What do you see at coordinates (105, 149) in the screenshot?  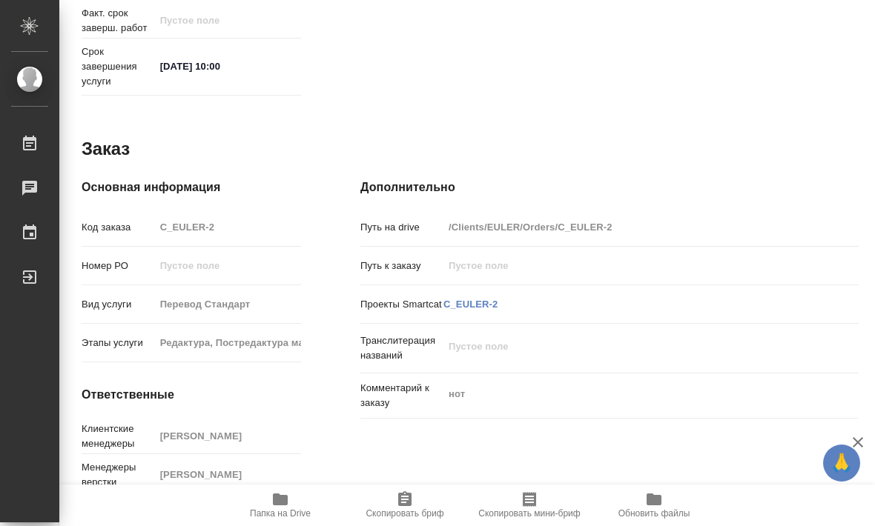 I see `h2: Заказ` at bounding box center [105, 149].